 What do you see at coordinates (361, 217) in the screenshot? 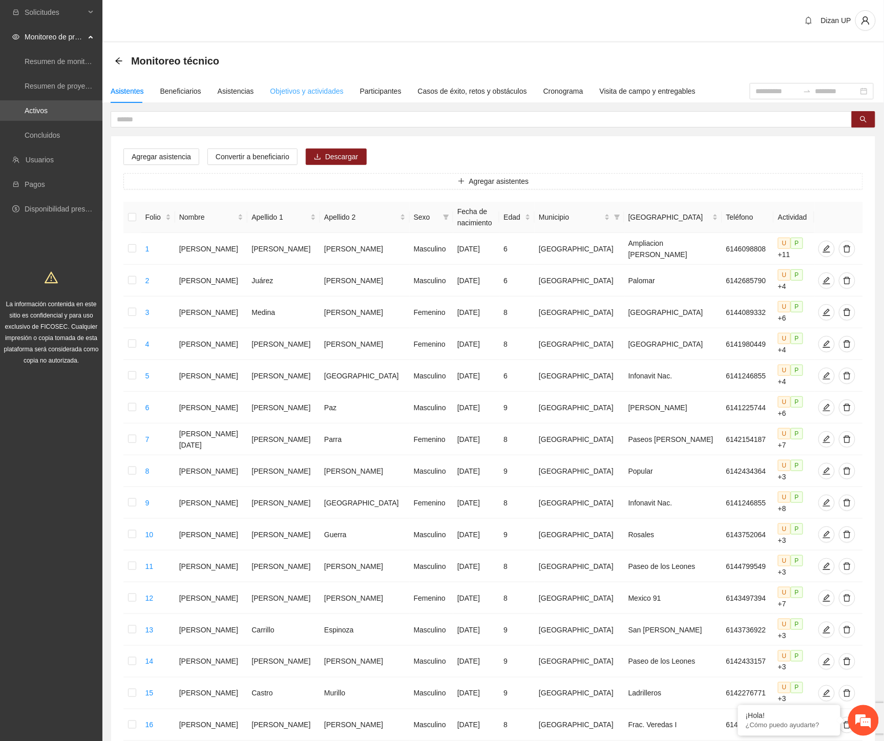
I see `span: Apellido 2` at bounding box center [361, 217].